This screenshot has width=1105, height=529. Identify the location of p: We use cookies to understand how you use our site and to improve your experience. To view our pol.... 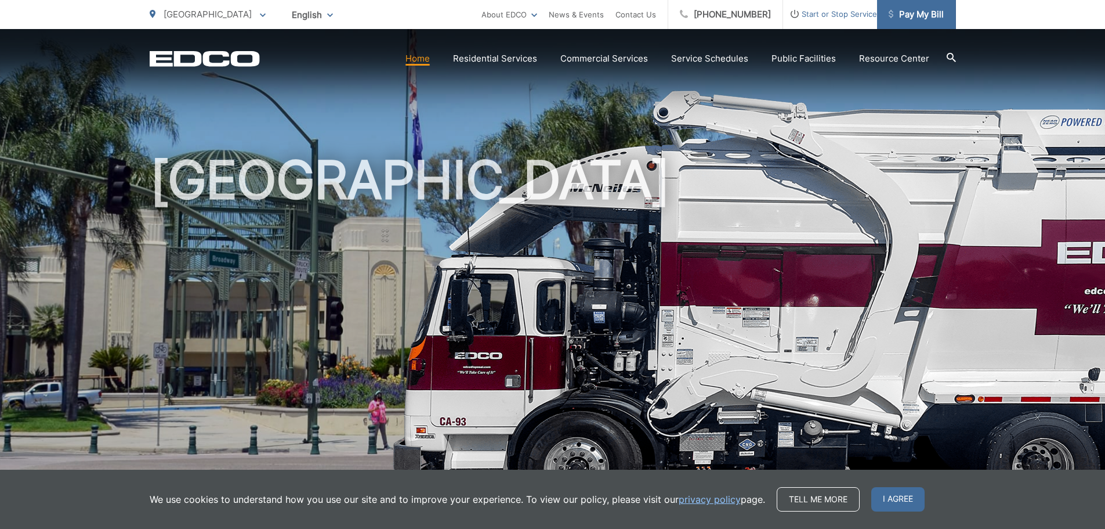
(457, 499).